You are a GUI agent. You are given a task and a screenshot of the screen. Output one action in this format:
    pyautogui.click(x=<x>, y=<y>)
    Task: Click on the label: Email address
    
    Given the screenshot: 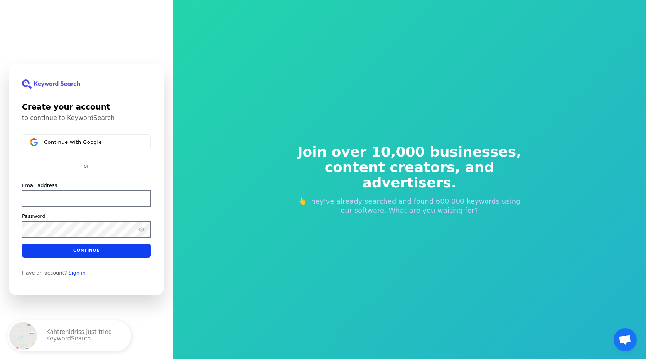 What is the action you would take?
    pyautogui.click(x=39, y=185)
    